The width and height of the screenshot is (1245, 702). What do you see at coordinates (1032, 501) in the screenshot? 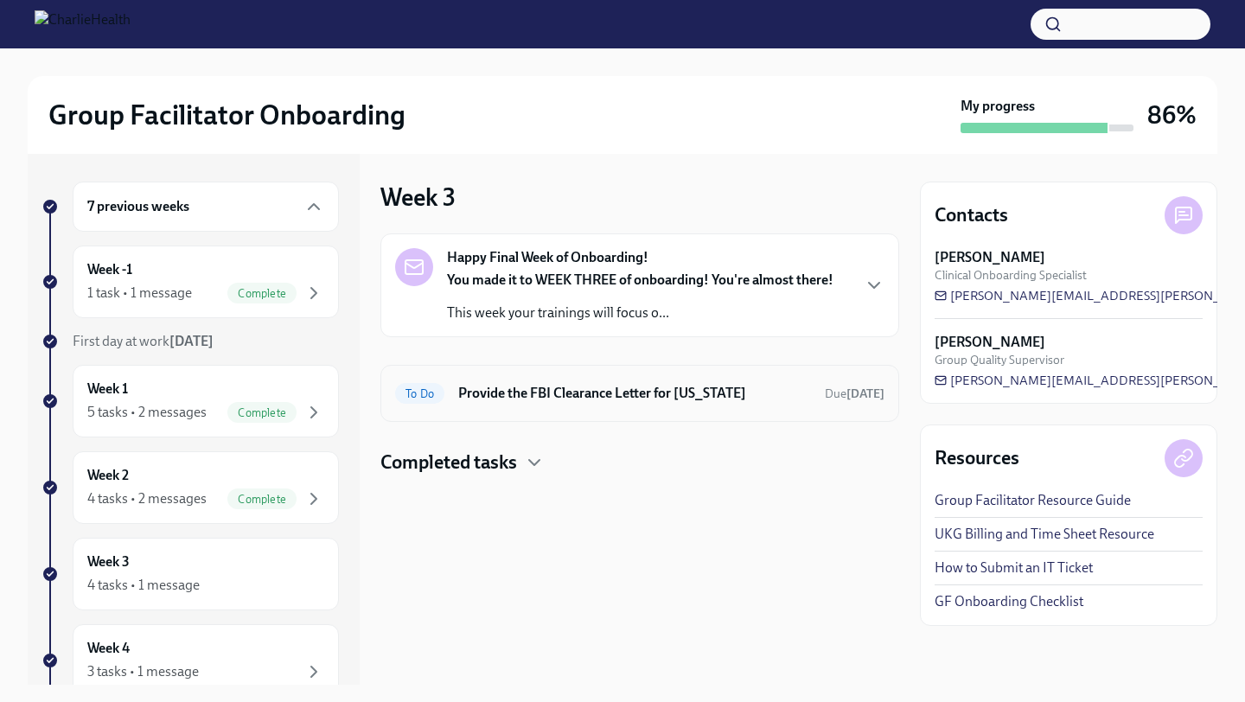
I see `a: Group Facilitator Resource Guide` at bounding box center [1032, 501].